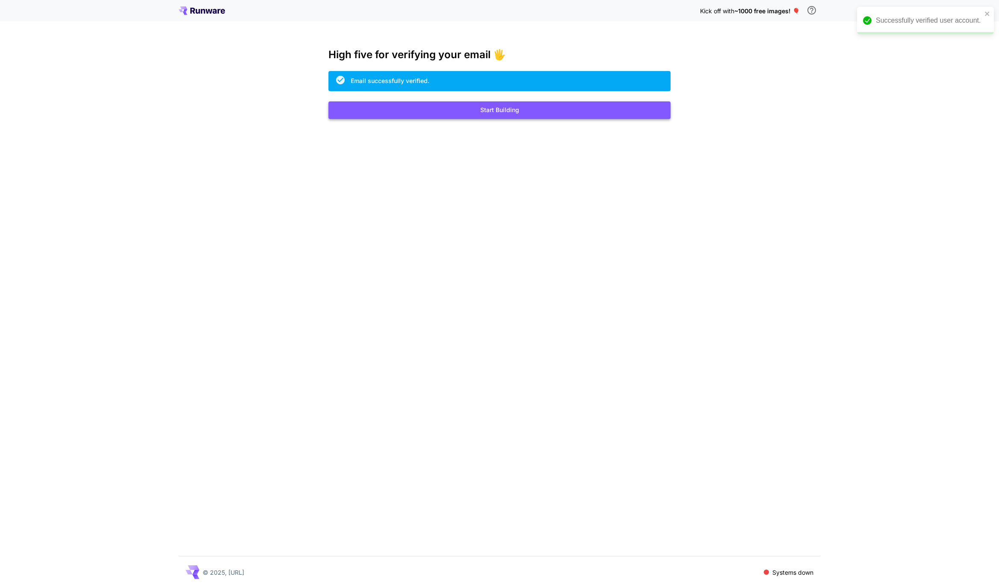 The image size is (999, 588). I want to click on button: close, so click(987, 14).